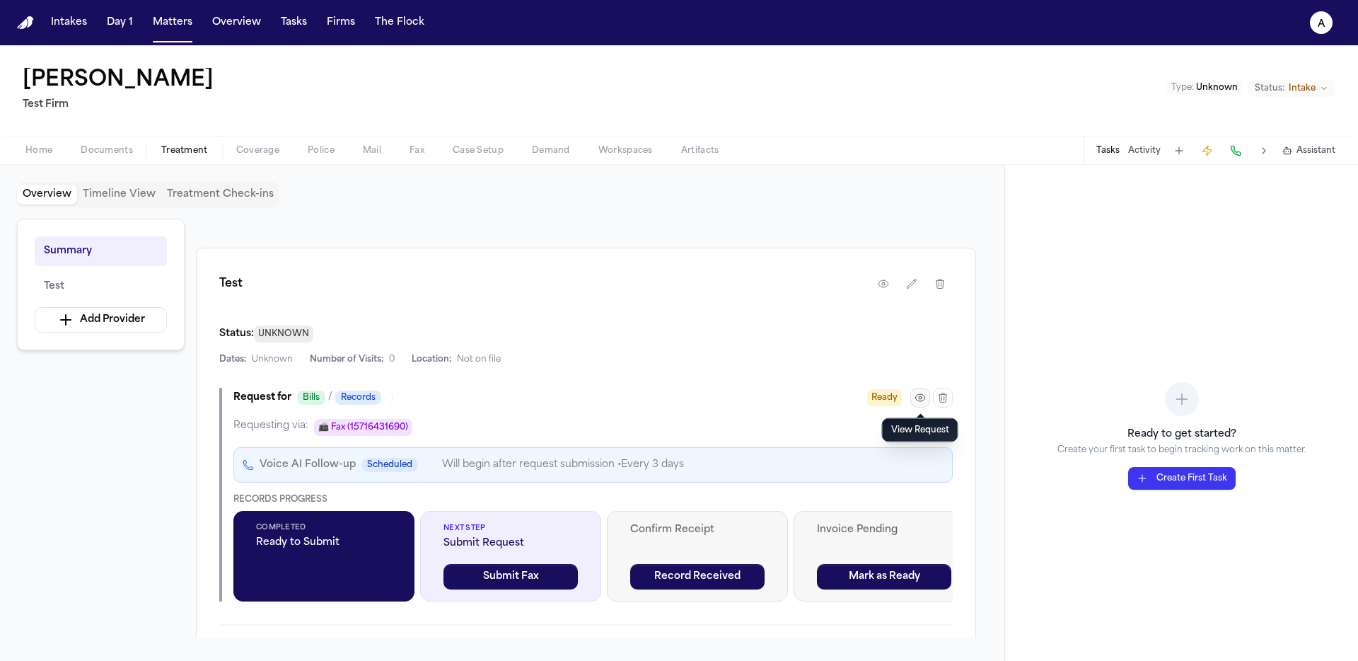 Image resolution: width=1358 pixels, height=661 pixels. What do you see at coordinates (271, 427) in the screenshot?
I see `span: Requesting via:` at bounding box center [271, 427].